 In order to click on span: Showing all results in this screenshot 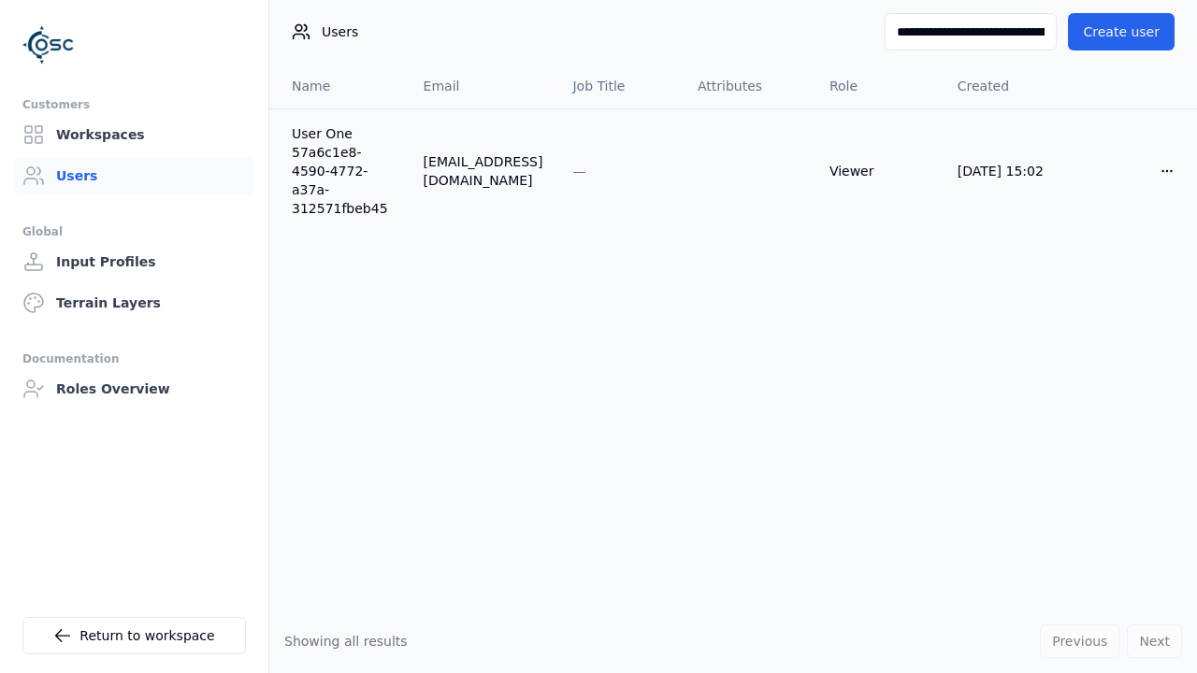, I will do `click(346, 641)`.